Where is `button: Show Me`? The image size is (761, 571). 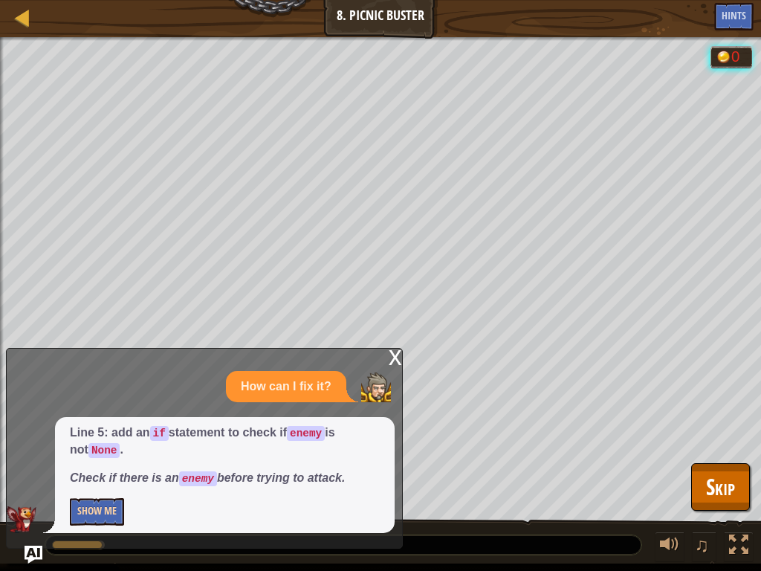 button: Show Me is located at coordinates (97, 512).